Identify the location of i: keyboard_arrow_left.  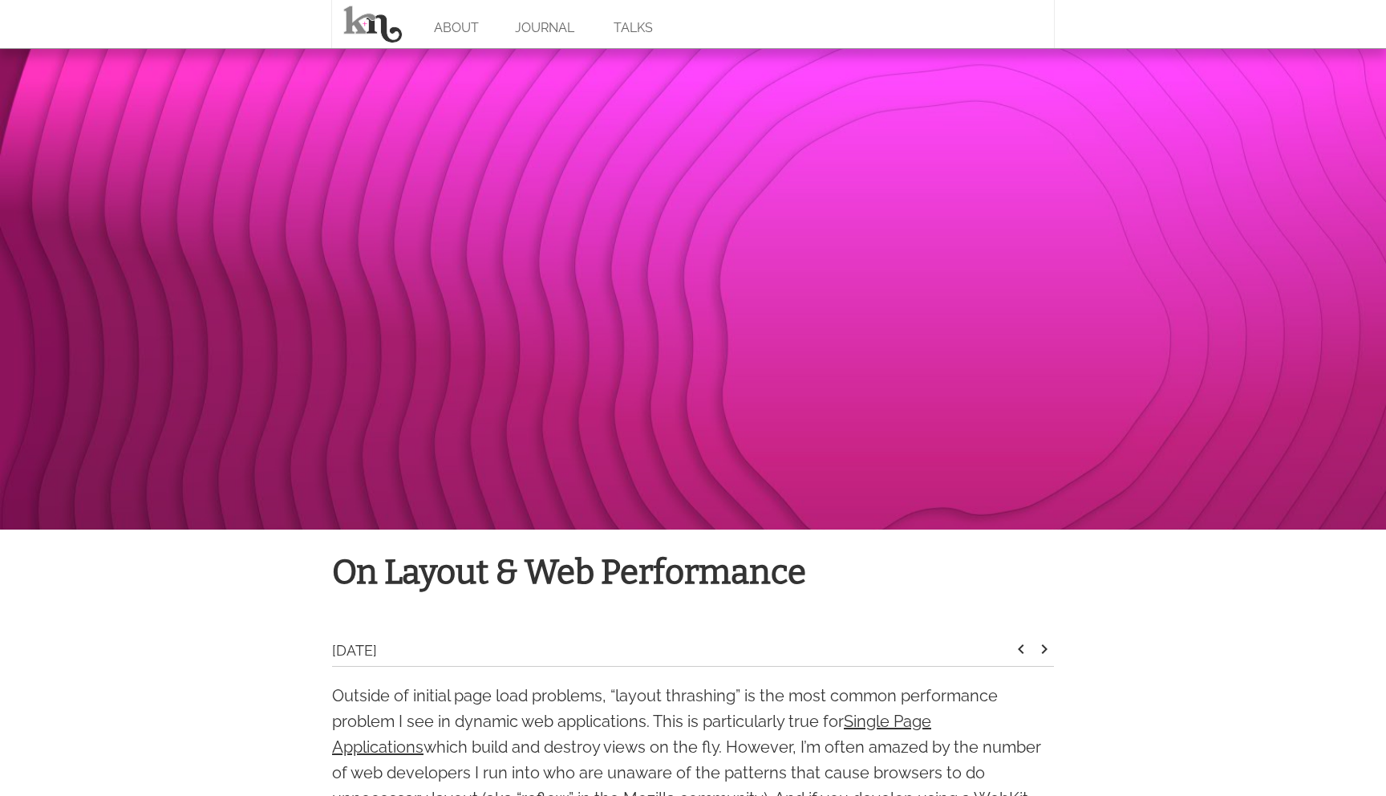
(1021, 649).